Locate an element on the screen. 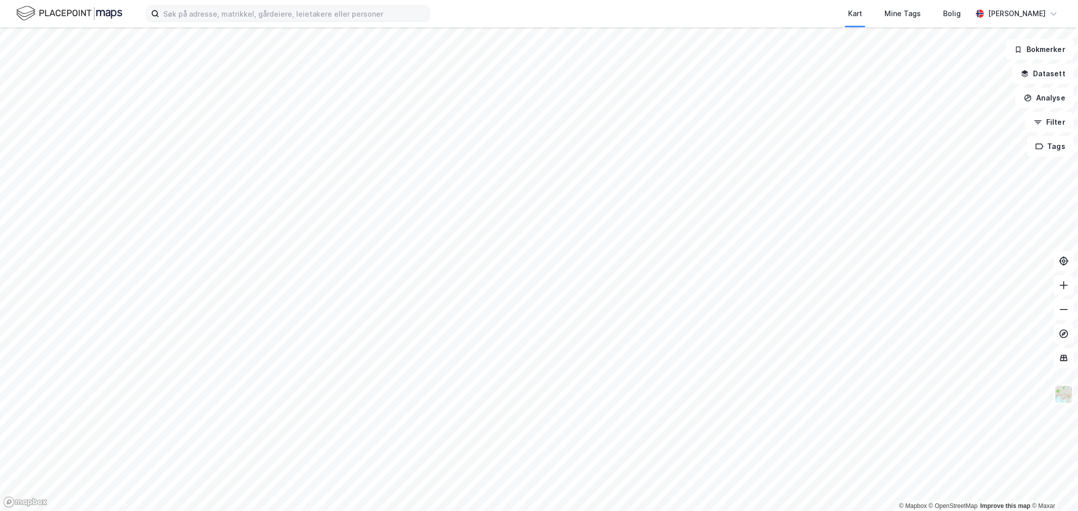 The image size is (1078, 511). a: OpenStreetMap is located at coordinates (953, 506).